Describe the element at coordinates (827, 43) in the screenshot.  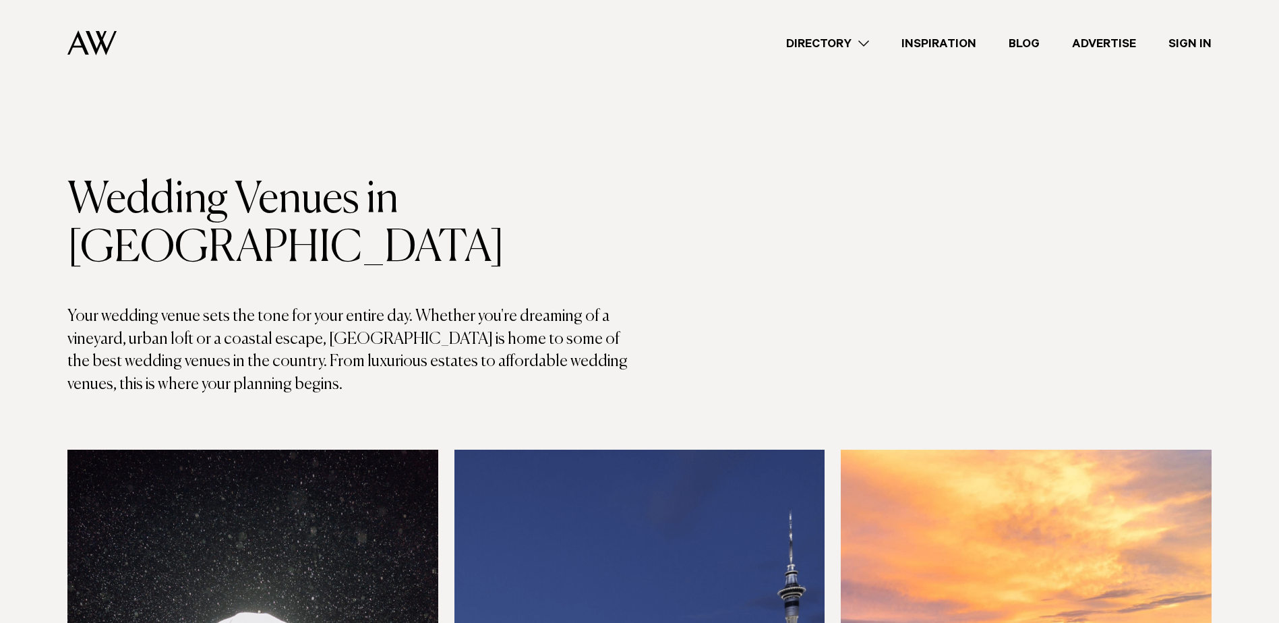
I see `a: Directory` at that location.